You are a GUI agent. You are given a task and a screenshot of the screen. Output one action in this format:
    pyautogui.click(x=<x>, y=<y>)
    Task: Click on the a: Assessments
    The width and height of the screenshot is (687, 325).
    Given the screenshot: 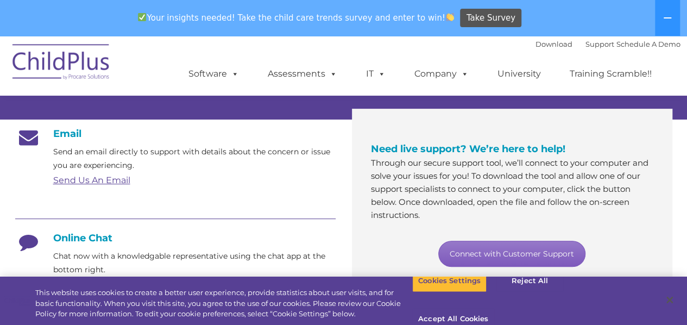 What is the action you would take?
    pyautogui.click(x=302, y=74)
    